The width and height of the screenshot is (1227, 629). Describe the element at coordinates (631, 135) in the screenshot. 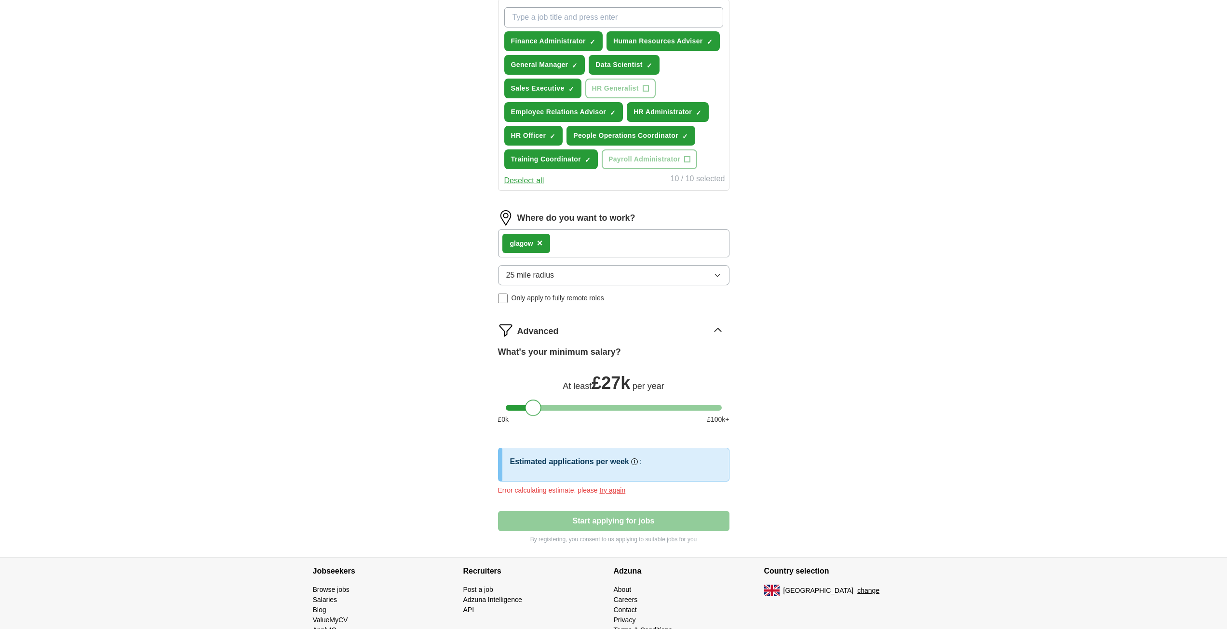

I see `button: People Operations Coordinator✓` at that location.